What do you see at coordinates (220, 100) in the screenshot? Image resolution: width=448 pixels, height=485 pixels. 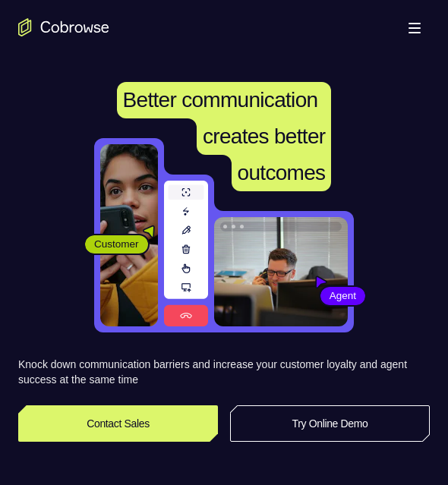 I see `span: Better communication` at bounding box center [220, 100].